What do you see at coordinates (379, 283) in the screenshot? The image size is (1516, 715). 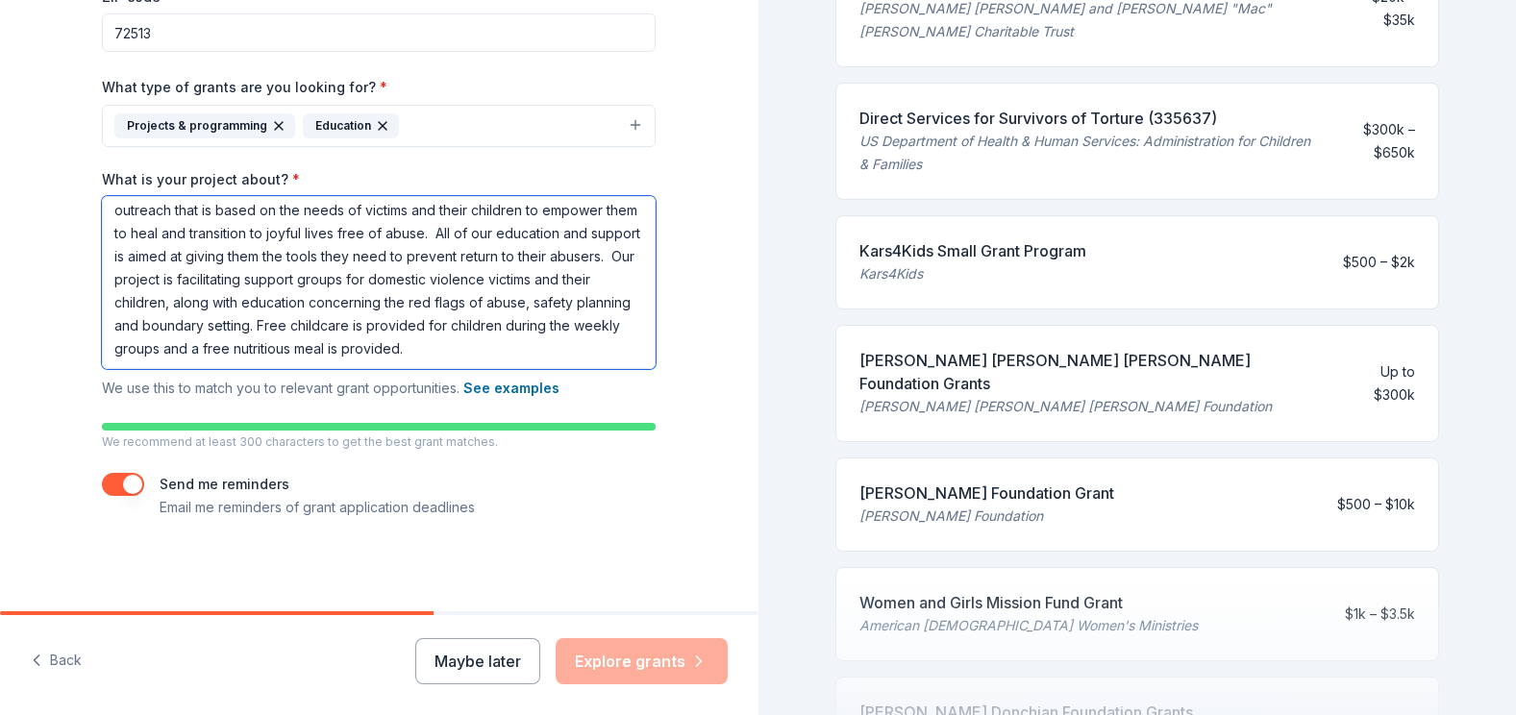 I see `textarea: Our organization offers vital services and education to domestic violence victims and children fl...` at bounding box center [379, 283].